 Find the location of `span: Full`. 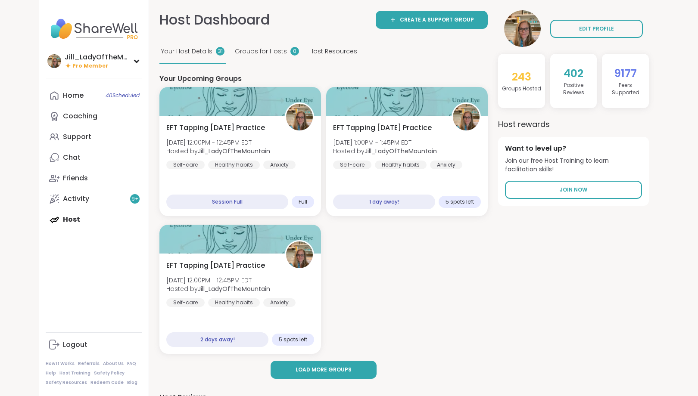

span: Full is located at coordinates (303, 202).